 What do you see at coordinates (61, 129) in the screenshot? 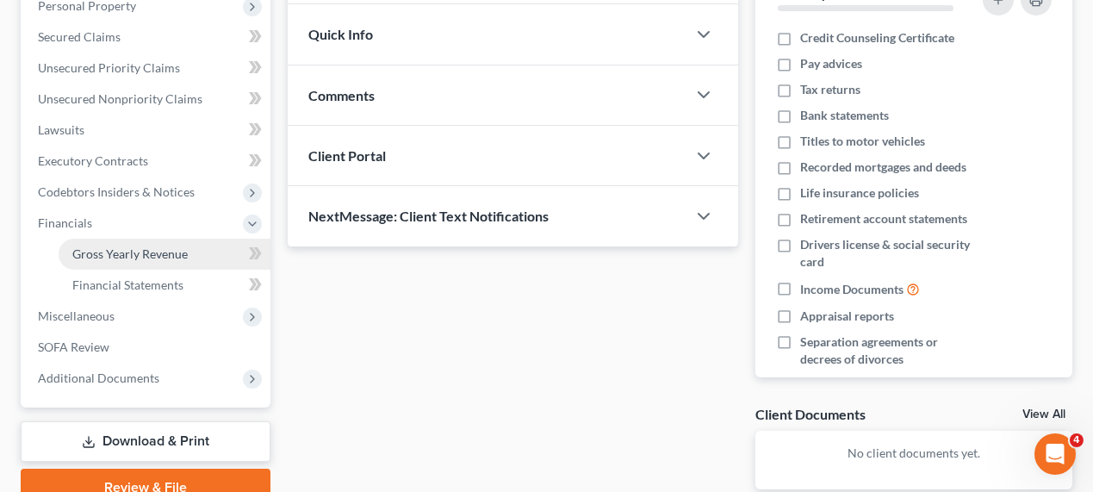
I see `span: Lawsuits` at bounding box center [61, 129].